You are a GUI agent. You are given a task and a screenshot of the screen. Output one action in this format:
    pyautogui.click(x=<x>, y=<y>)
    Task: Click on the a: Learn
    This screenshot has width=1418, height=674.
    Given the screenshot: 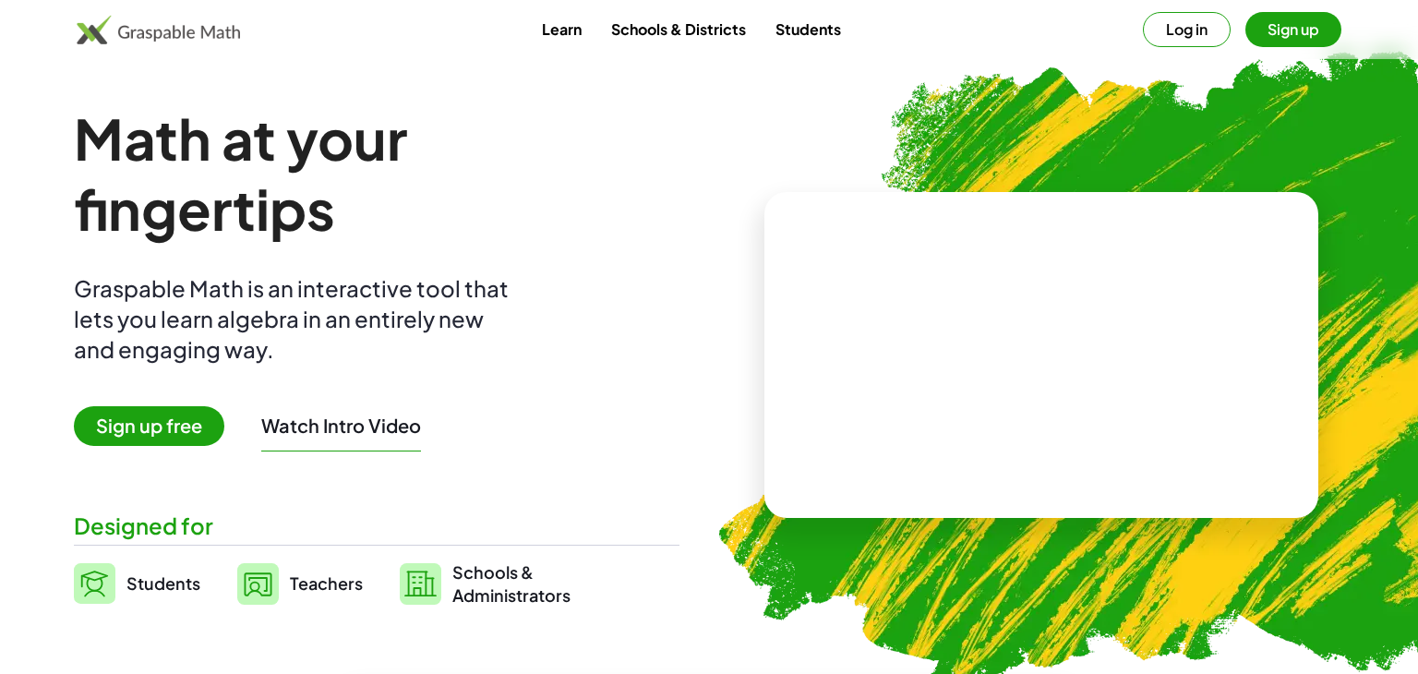 What is the action you would take?
    pyautogui.click(x=561, y=29)
    